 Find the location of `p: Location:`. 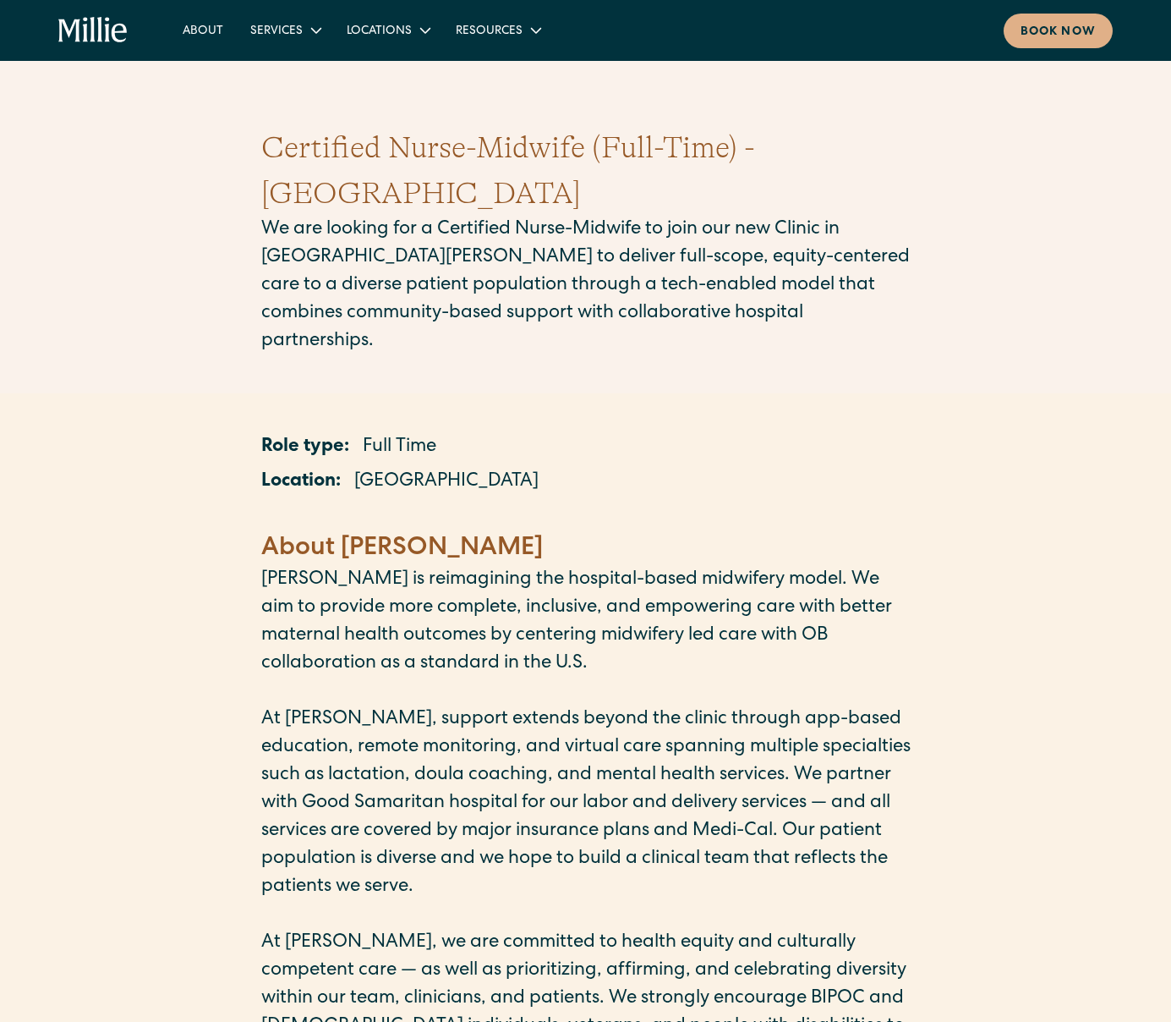

p: Location: is located at coordinates (301, 482).